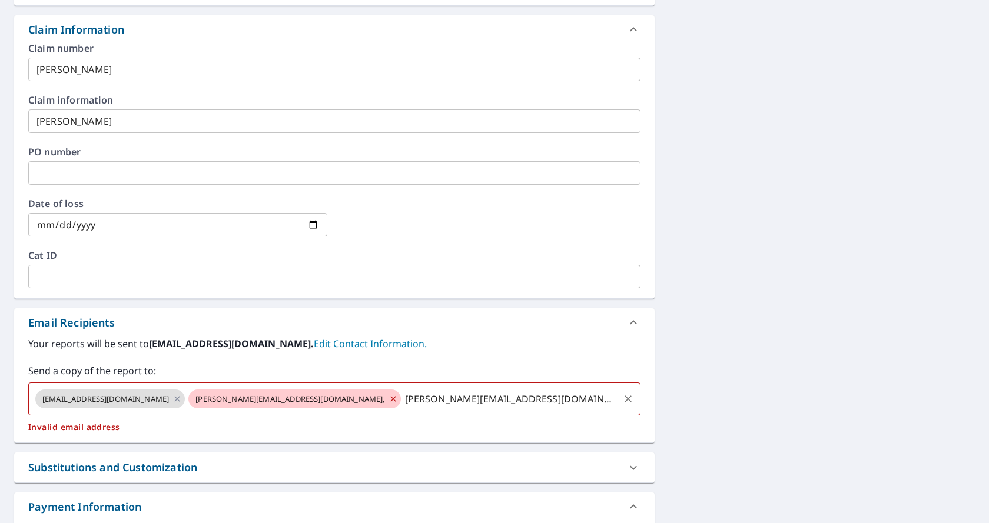  Describe the element at coordinates (334, 255) in the screenshot. I see `label: Cat ID` at that location.